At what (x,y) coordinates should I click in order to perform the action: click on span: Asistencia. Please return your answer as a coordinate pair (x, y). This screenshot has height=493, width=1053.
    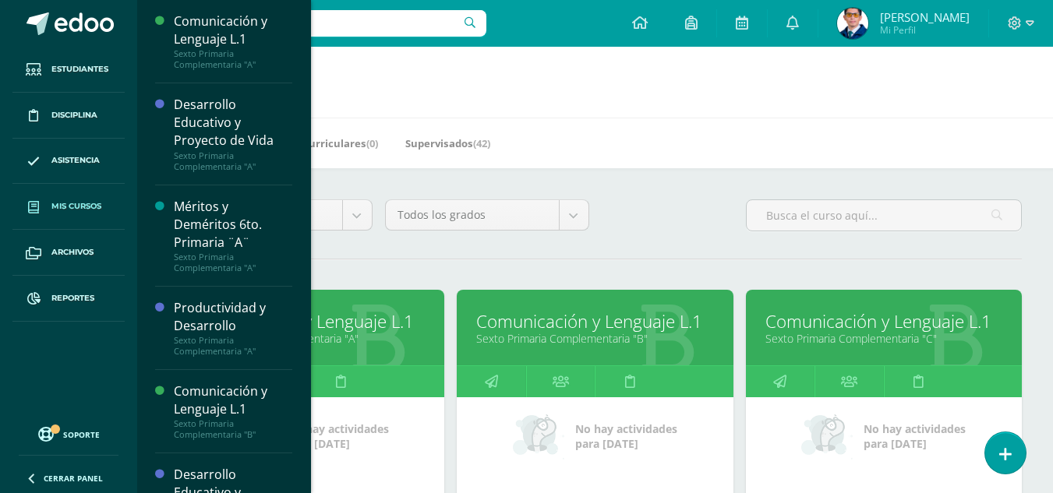
    Looking at the image, I should click on (76, 161).